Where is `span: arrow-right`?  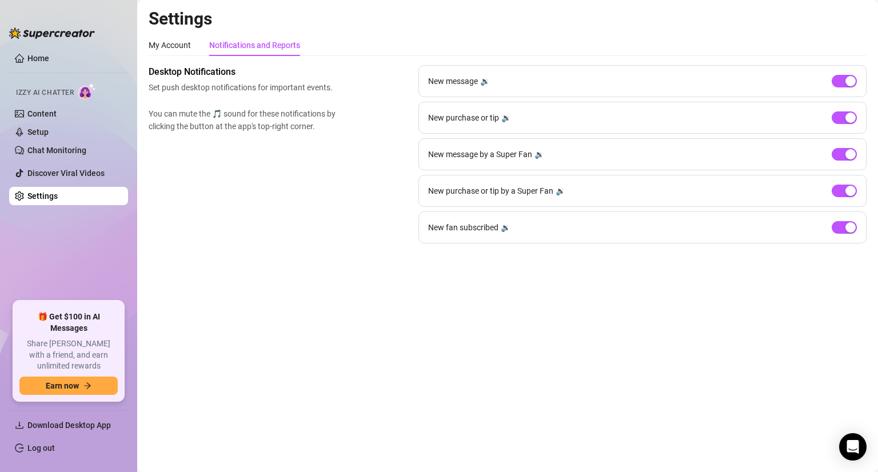
span: arrow-right is located at coordinates (87, 386).